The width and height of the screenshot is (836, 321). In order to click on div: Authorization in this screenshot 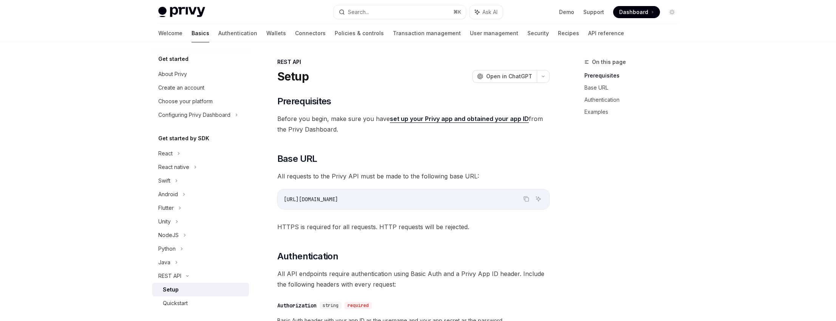, I will do `click(297, 305)`.